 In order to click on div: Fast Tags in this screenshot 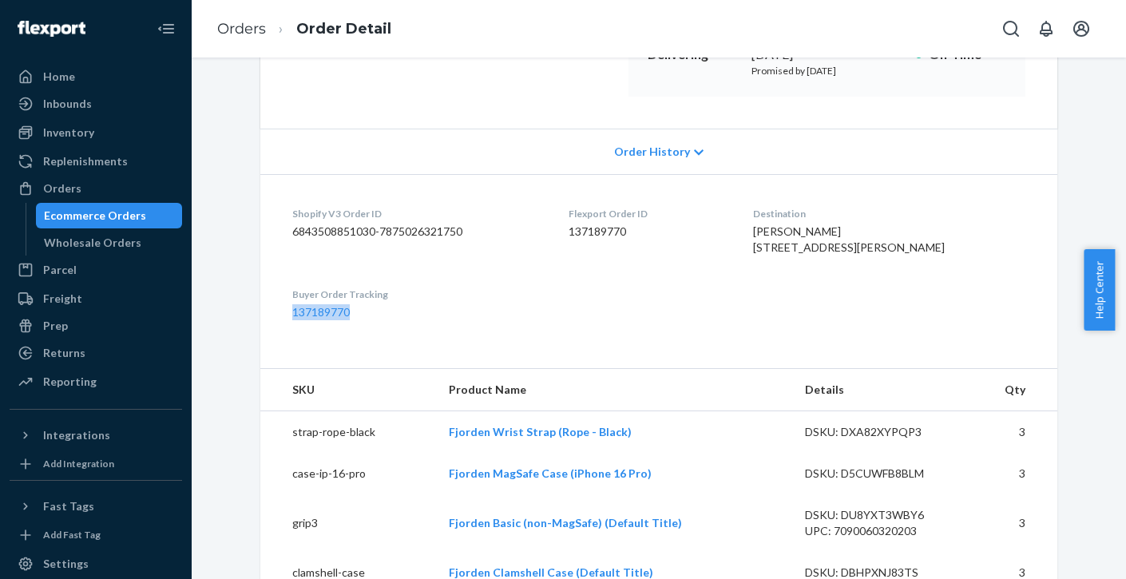, I will do `click(69, 506)`.